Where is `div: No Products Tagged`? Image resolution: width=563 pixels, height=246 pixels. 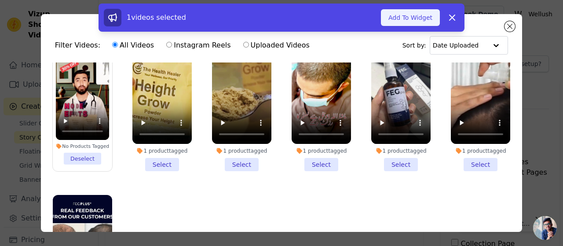 div: No Products Tagged is located at coordinates (83, 146).